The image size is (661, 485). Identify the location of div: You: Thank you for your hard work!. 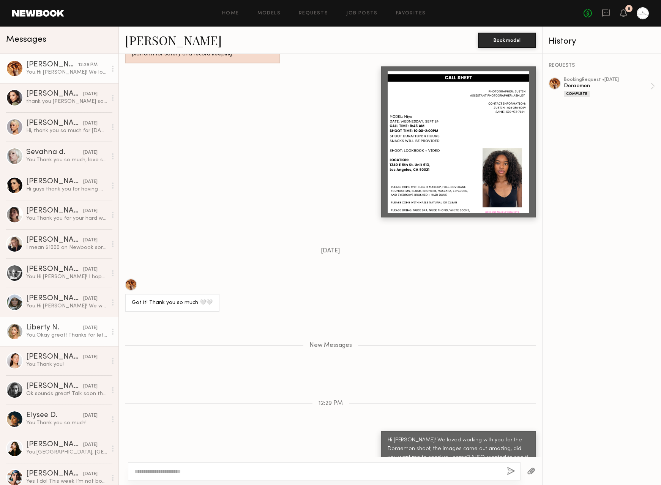
(66, 218).